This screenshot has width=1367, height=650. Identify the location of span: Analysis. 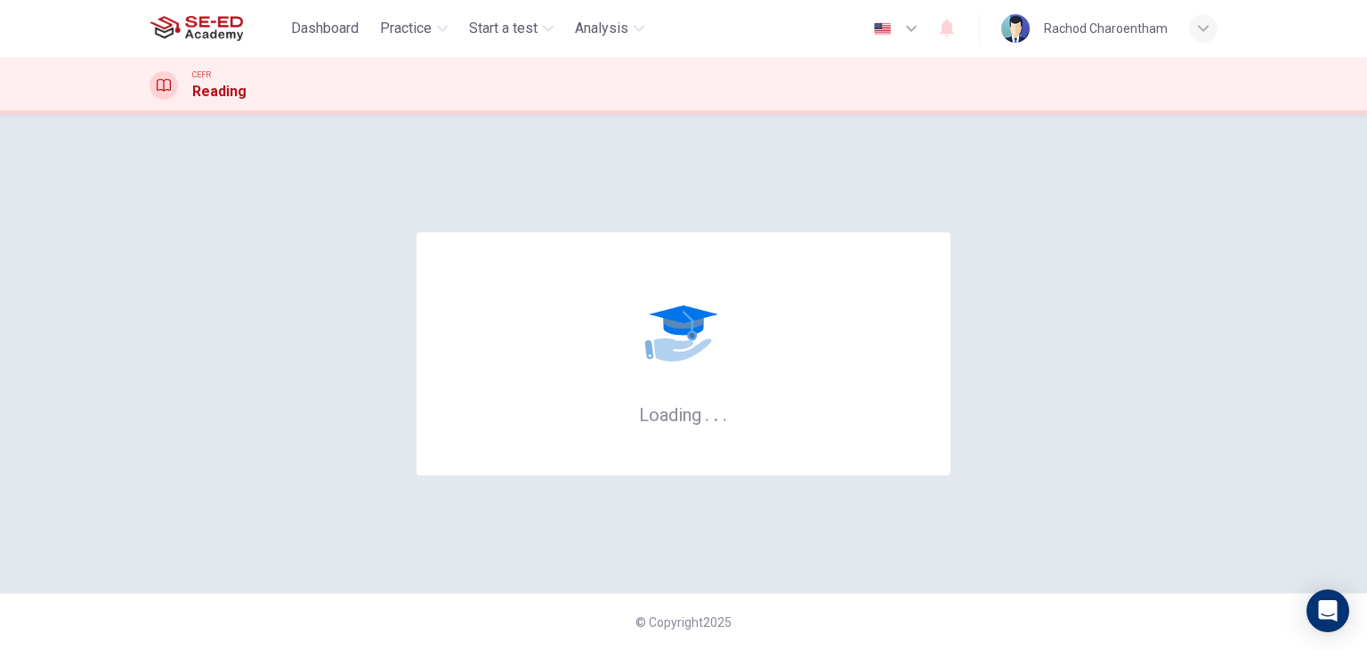
(602, 28).